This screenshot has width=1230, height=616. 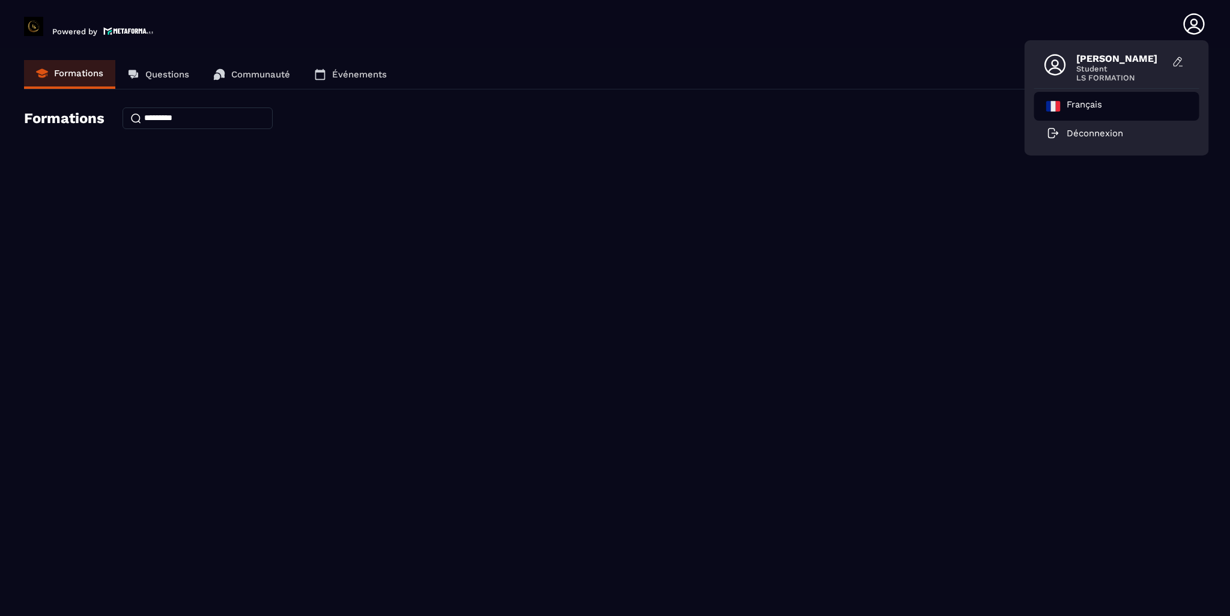 What do you see at coordinates (70, 74) in the screenshot?
I see `a: Formations` at bounding box center [70, 74].